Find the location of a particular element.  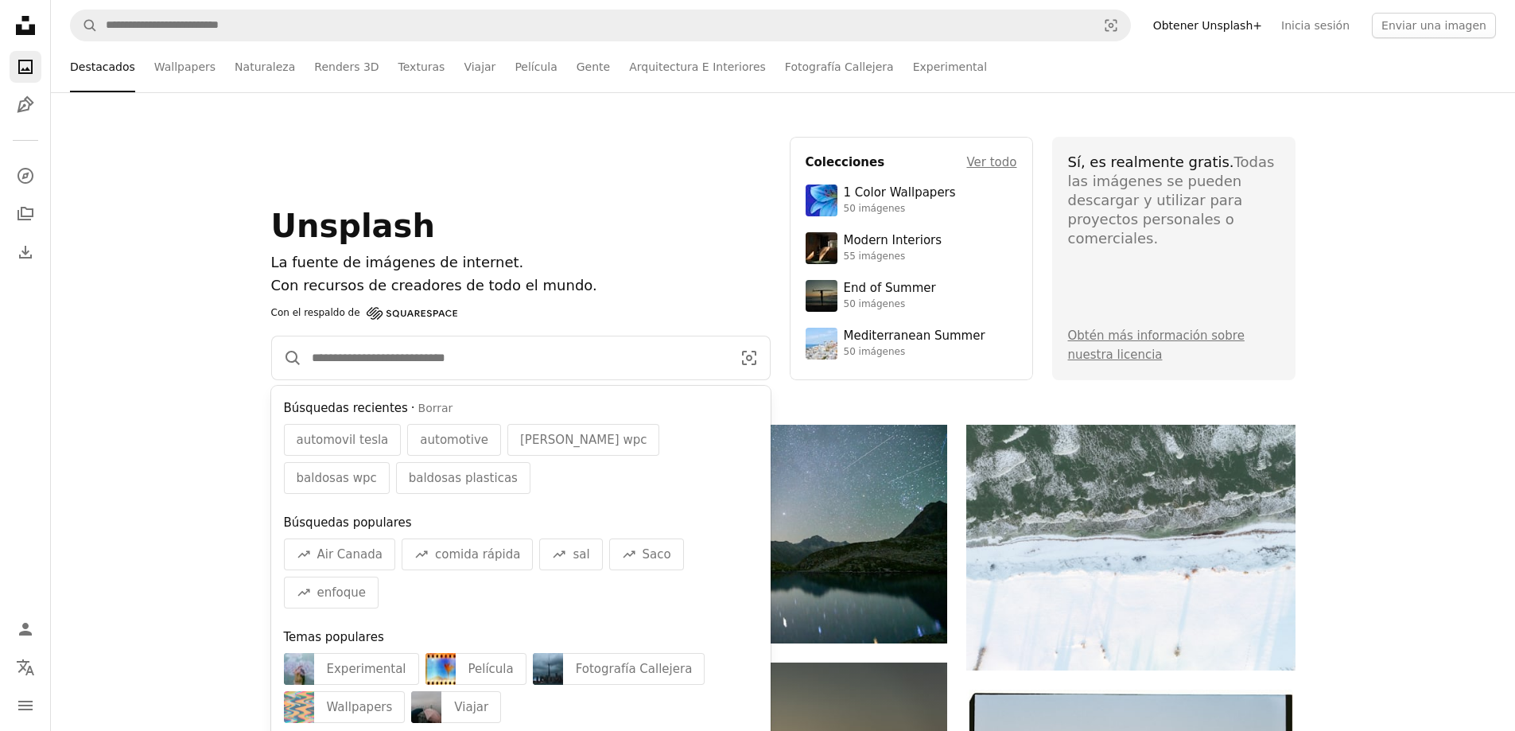

a: Gente is located at coordinates (593, 67).